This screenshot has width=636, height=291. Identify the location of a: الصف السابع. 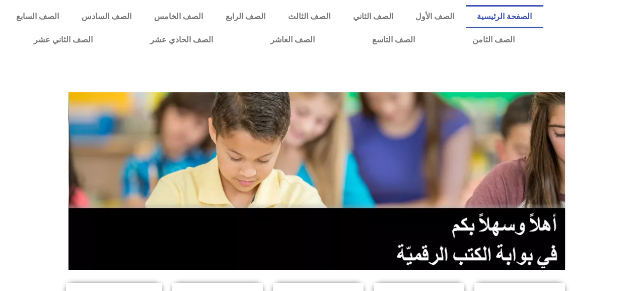
(38, 17).